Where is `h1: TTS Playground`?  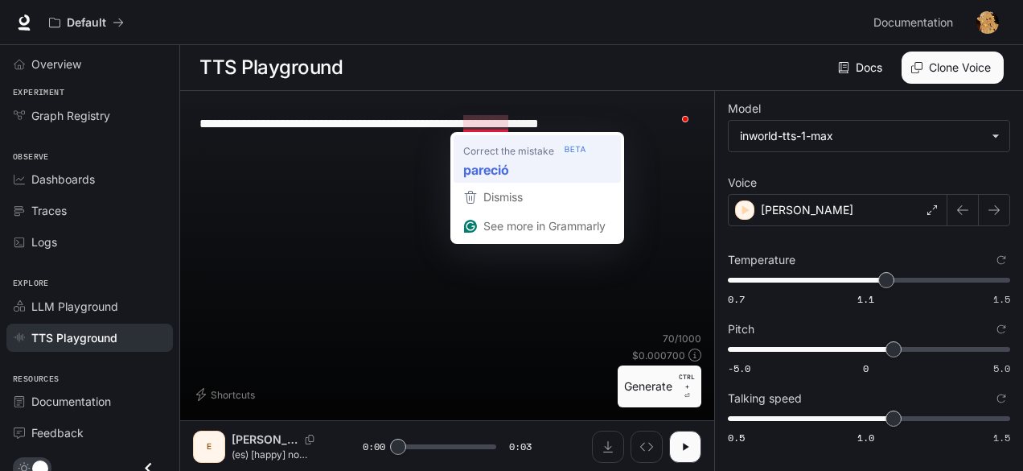 h1: TTS Playground is located at coordinates (271, 68).